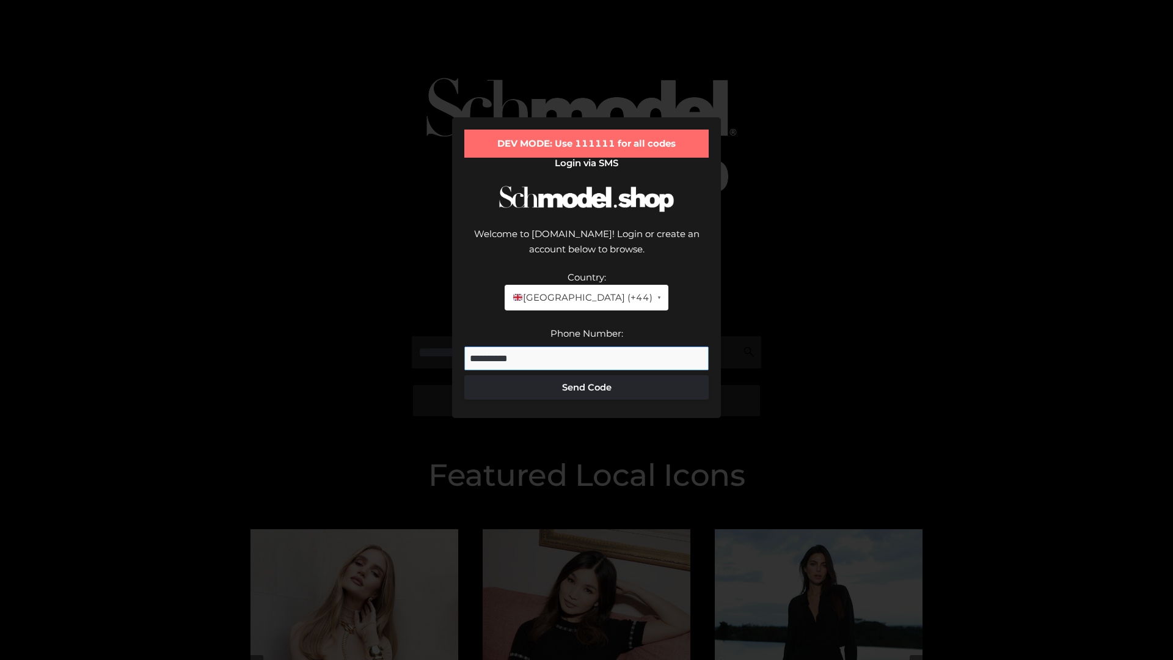  Describe the element at coordinates (586, 387) in the screenshot. I see `button: Send Code` at that location.